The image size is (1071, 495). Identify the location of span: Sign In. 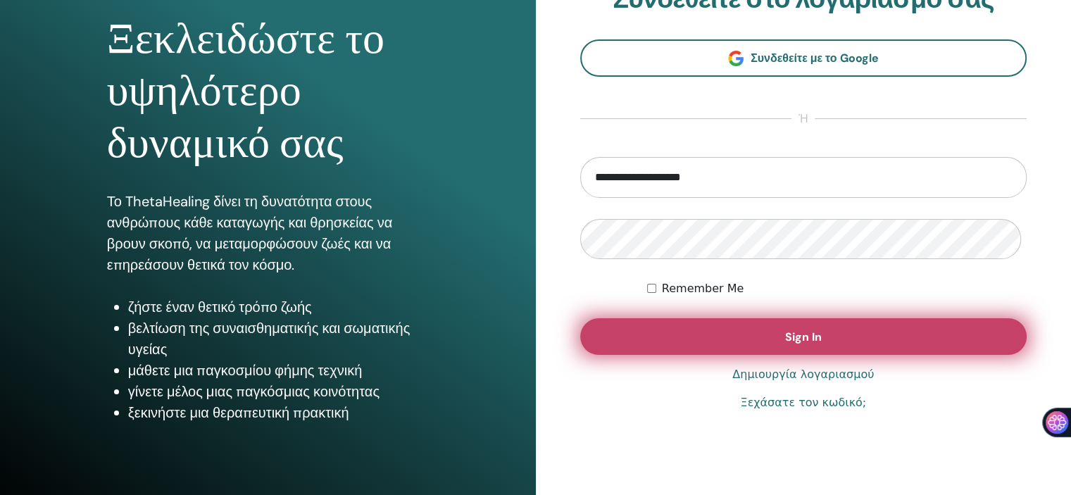
(803, 337).